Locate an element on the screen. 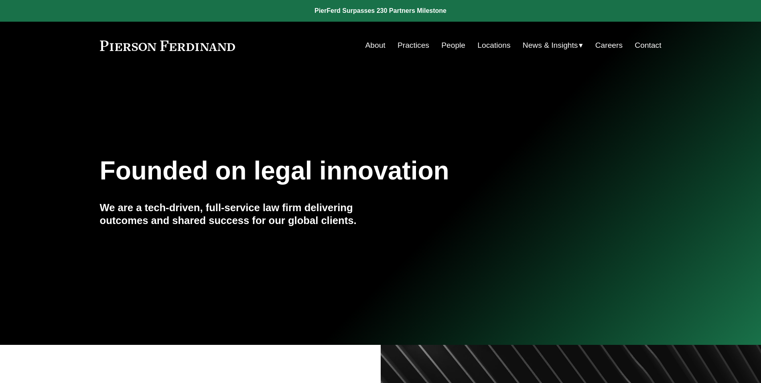 This screenshot has width=761, height=383. a: folder dropdown is located at coordinates (553, 45).